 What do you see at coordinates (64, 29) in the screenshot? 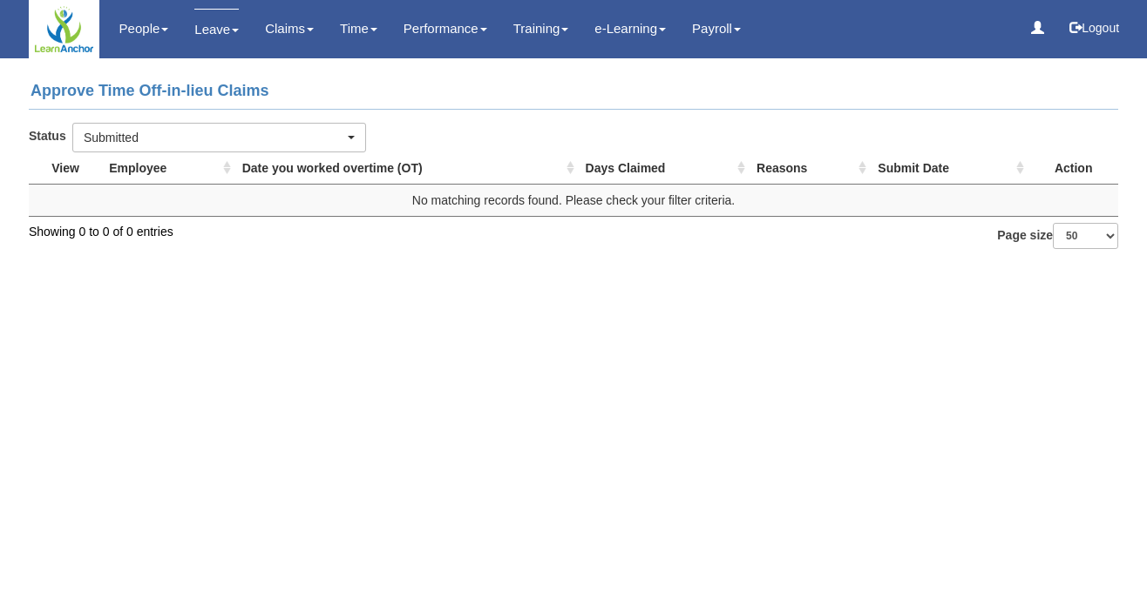
I see `img: logo.PNG` at bounding box center [64, 29].